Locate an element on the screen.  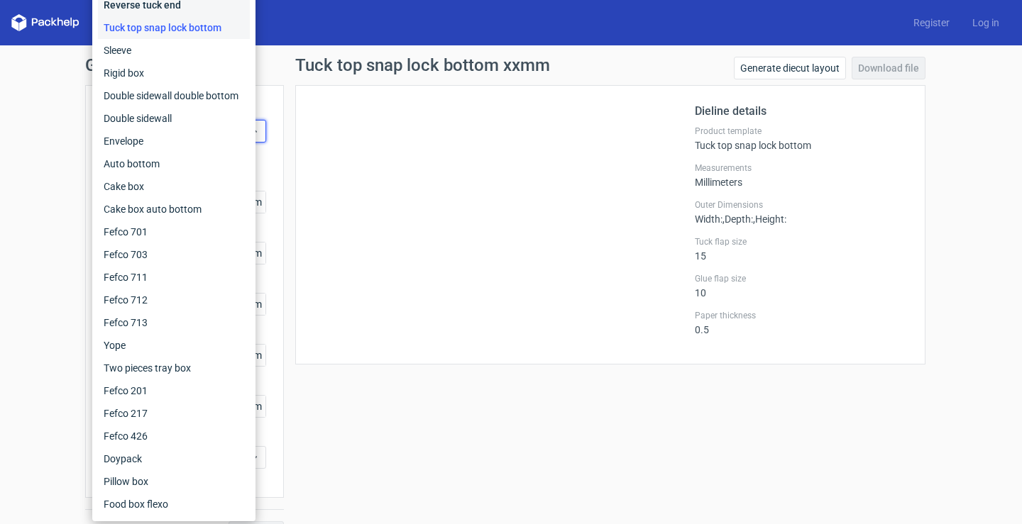
a: Log in is located at coordinates (985, 23).